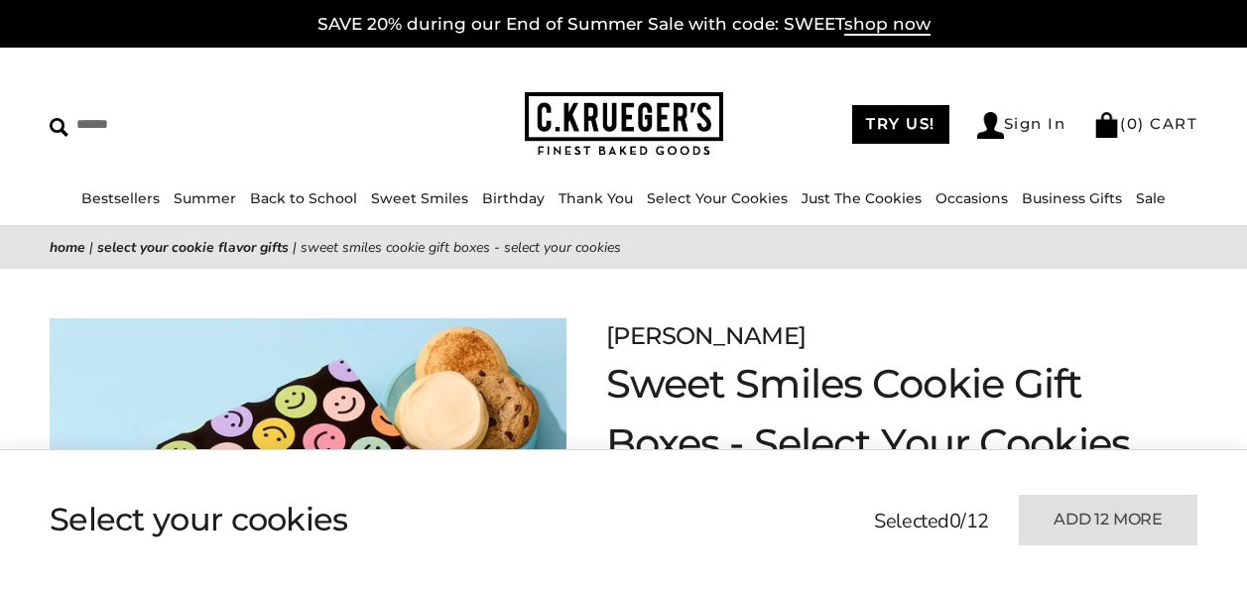 Image resolution: width=1247 pixels, height=589 pixels. Describe the element at coordinates (120, 198) in the screenshot. I see `a: Bestsellers` at that location.